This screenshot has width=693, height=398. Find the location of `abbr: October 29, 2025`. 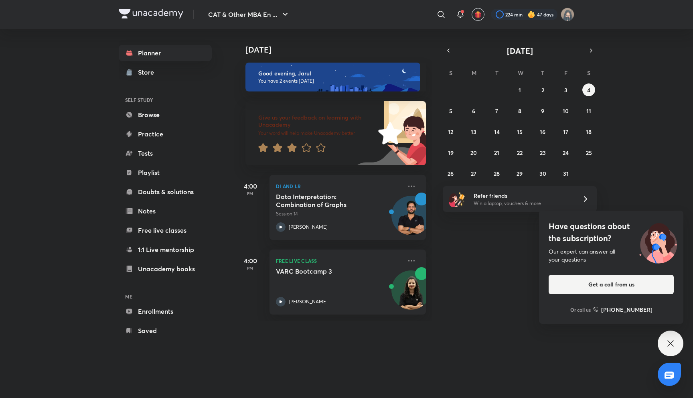

abbr: October 29, 2025 is located at coordinates (519, 173).